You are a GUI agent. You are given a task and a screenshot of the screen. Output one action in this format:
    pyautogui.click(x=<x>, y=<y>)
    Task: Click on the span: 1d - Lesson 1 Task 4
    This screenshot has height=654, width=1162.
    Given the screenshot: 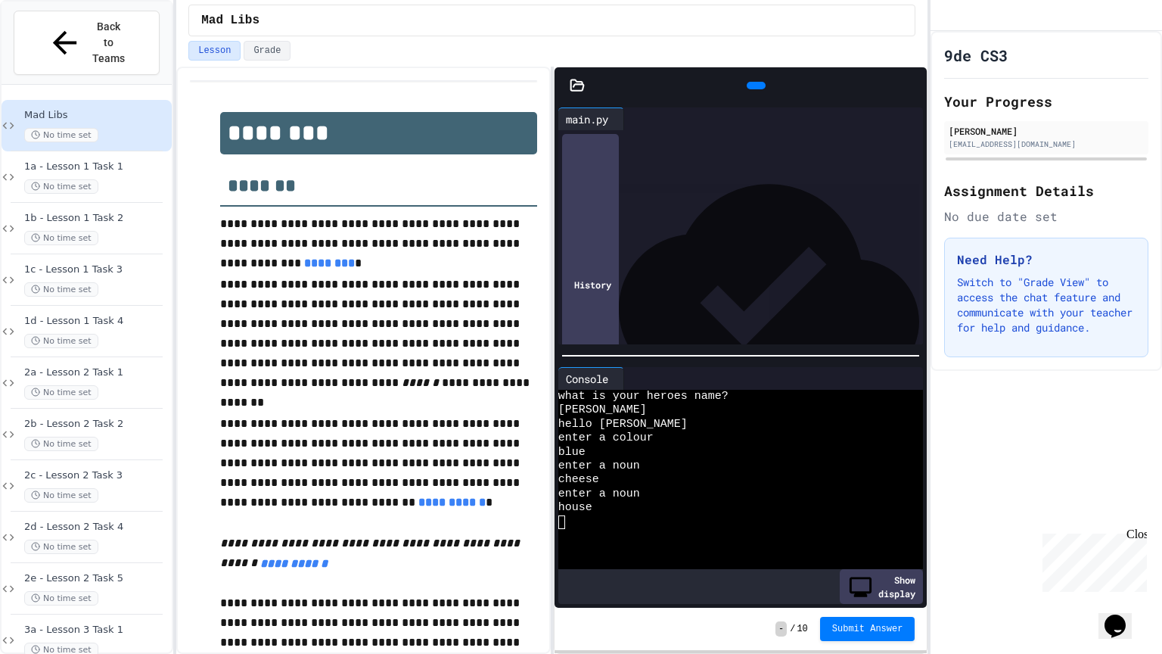 What is the action you would take?
    pyautogui.click(x=96, y=321)
    